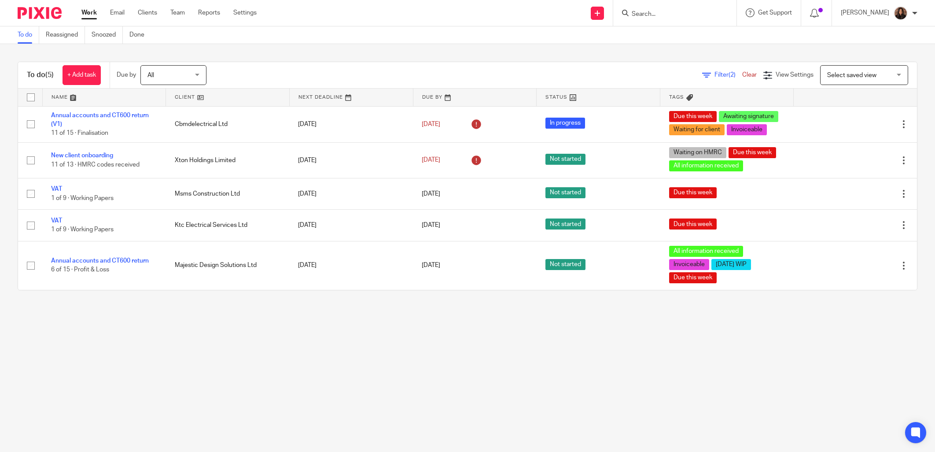 This screenshot has width=935, height=452. Describe the element at coordinates (81, 75) in the screenshot. I see `a: + Add task` at that location.